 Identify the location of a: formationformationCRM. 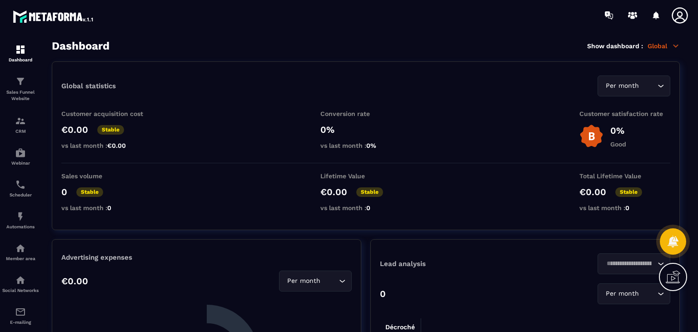
(20, 124).